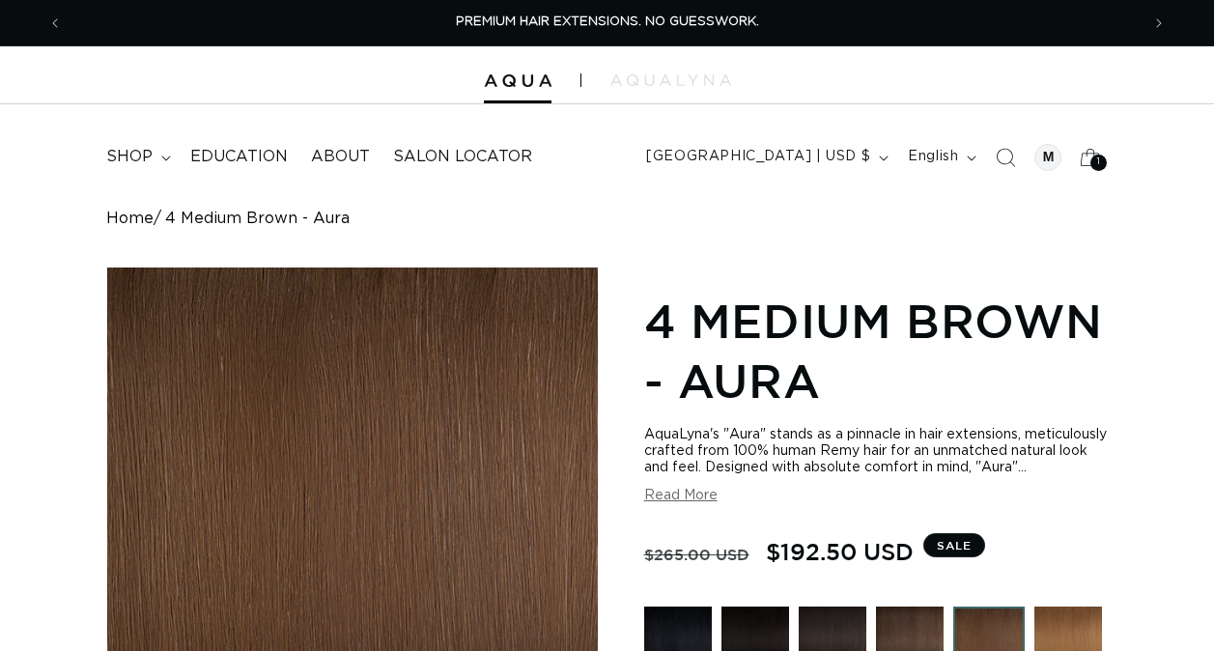 The width and height of the screenshot is (1214, 651). Describe the element at coordinates (463, 156) in the screenshot. I see `span: Salon Locator` at that location.